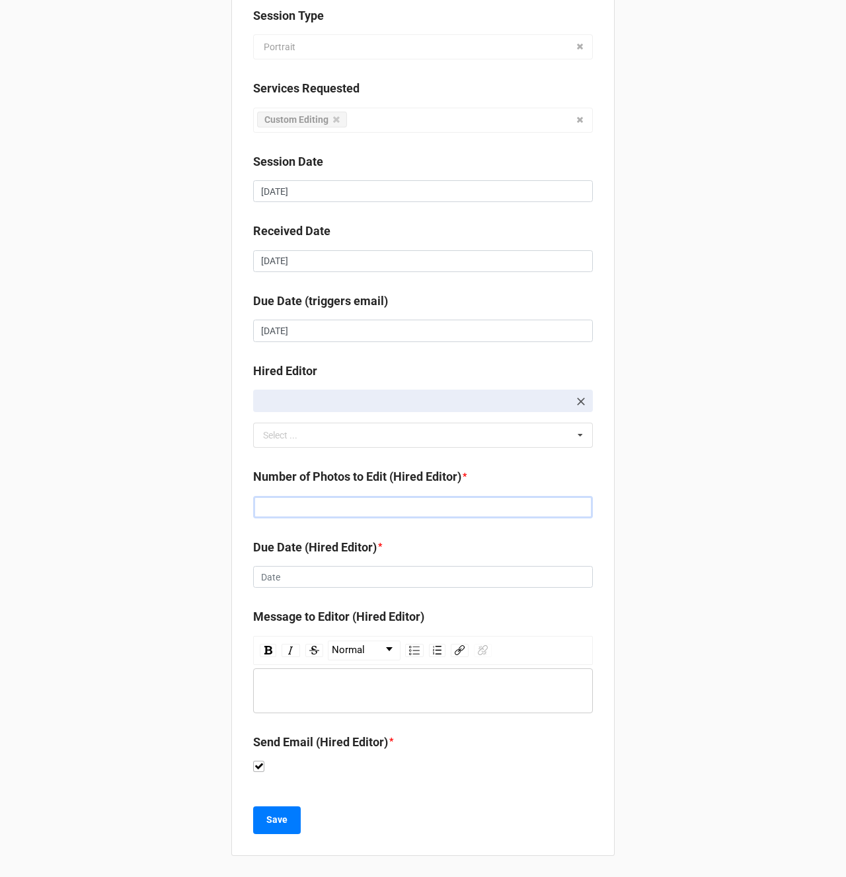 Image resolution: width=846 pixels, height=877 pixels. Describe the element at coordinates (291, 651) in the screenshot. I see `div: Italic` at that location.